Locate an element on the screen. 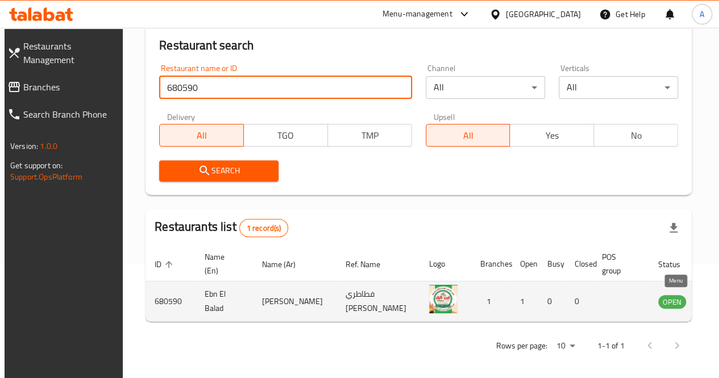 The image size is (719, 378). span: Version: is located at coordinates (24, 146).